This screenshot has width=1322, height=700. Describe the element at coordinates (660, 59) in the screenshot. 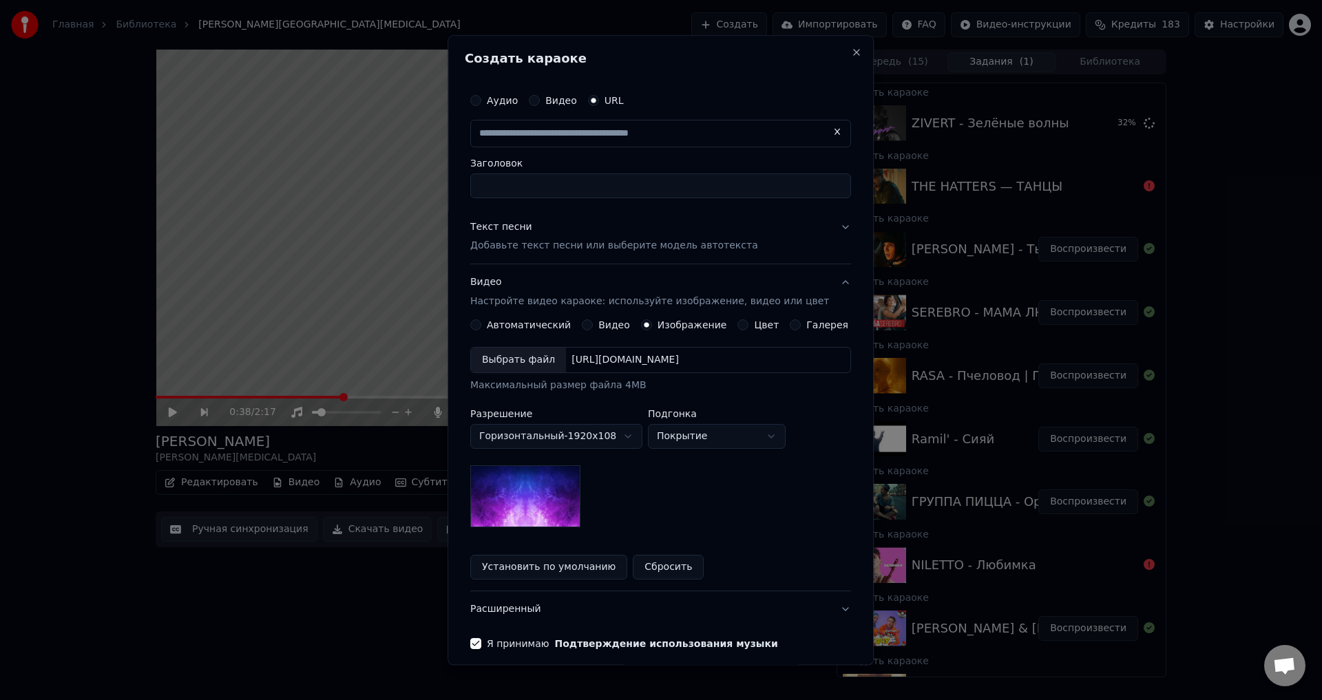

I see `h2: Создать караоке` at that location.